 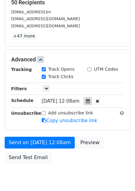 I want to click on label: Add unsubscribe link, so click(x=71, y=113).